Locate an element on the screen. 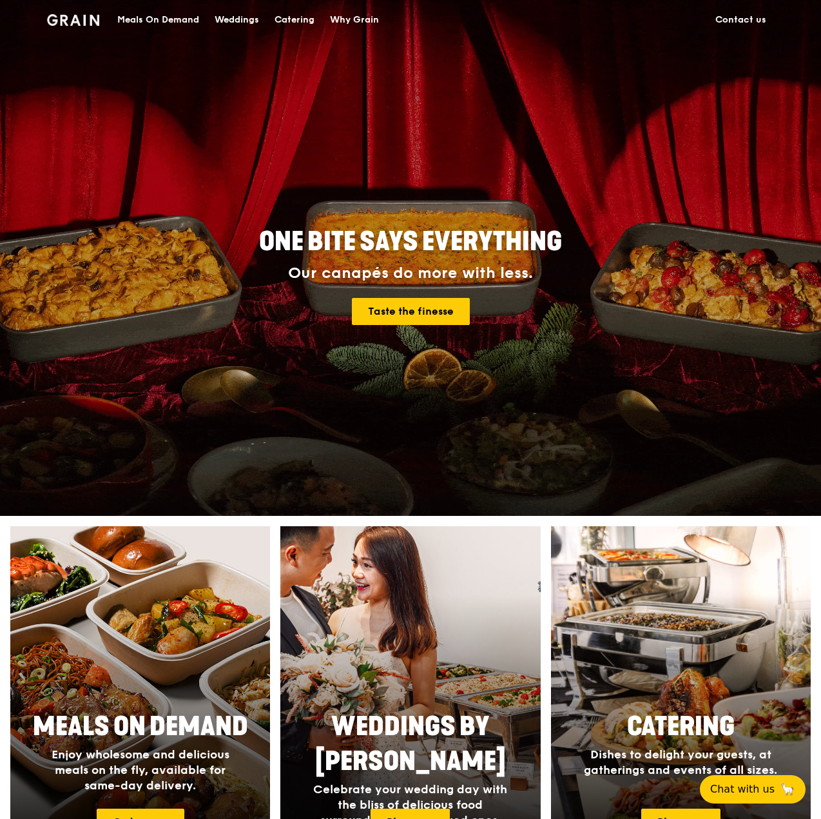  div: Our canapés do more with less. is located at coordinates (411, 273).